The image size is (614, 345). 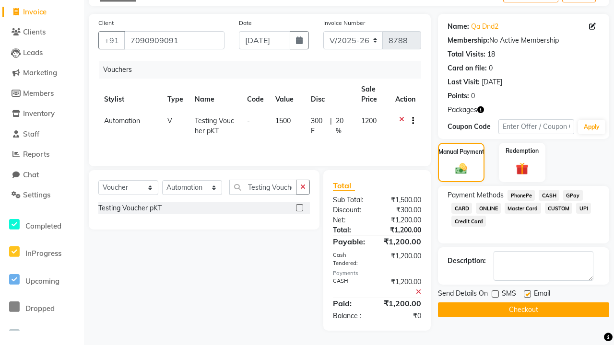 I want to click on th: Type, so click(x=175, y=94).